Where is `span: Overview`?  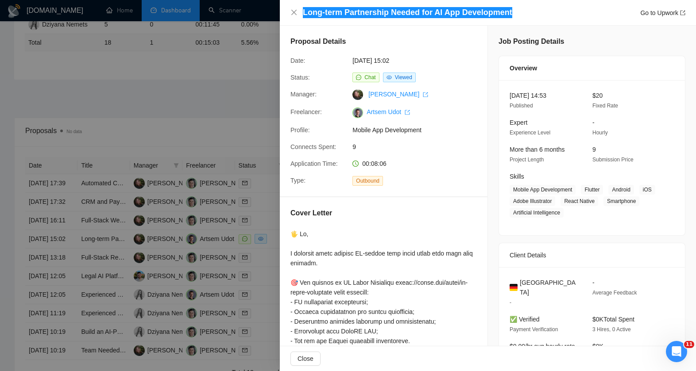
span: Overview is located at coordinates (523, 68).